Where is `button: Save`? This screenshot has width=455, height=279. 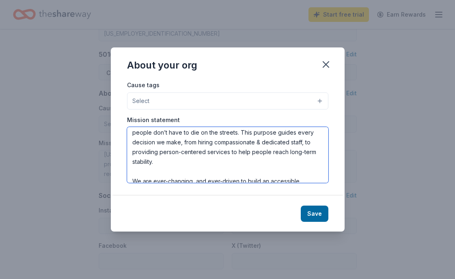
button: Save is located at coordinates (315, 214).